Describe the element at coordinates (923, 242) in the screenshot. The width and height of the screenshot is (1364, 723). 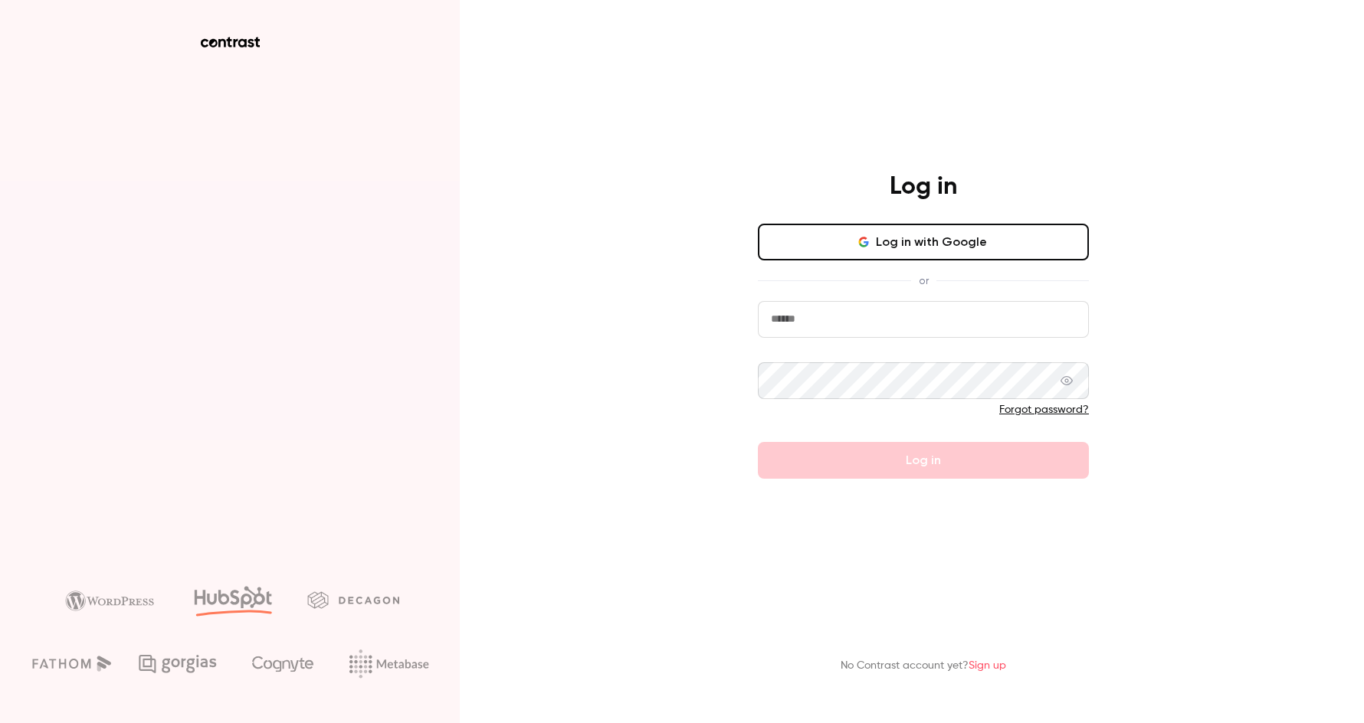
I see `button: Log in with Google` at that location.